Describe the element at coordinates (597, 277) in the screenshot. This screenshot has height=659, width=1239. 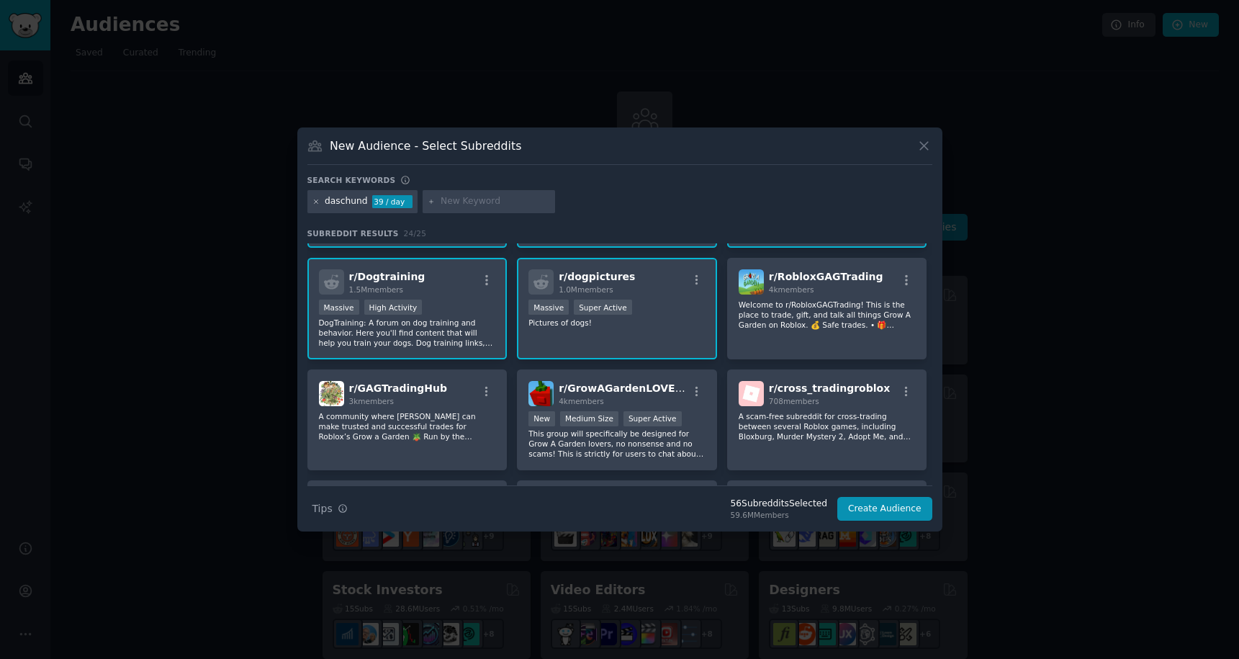
I see `span: r/ dogpictures` at that location.